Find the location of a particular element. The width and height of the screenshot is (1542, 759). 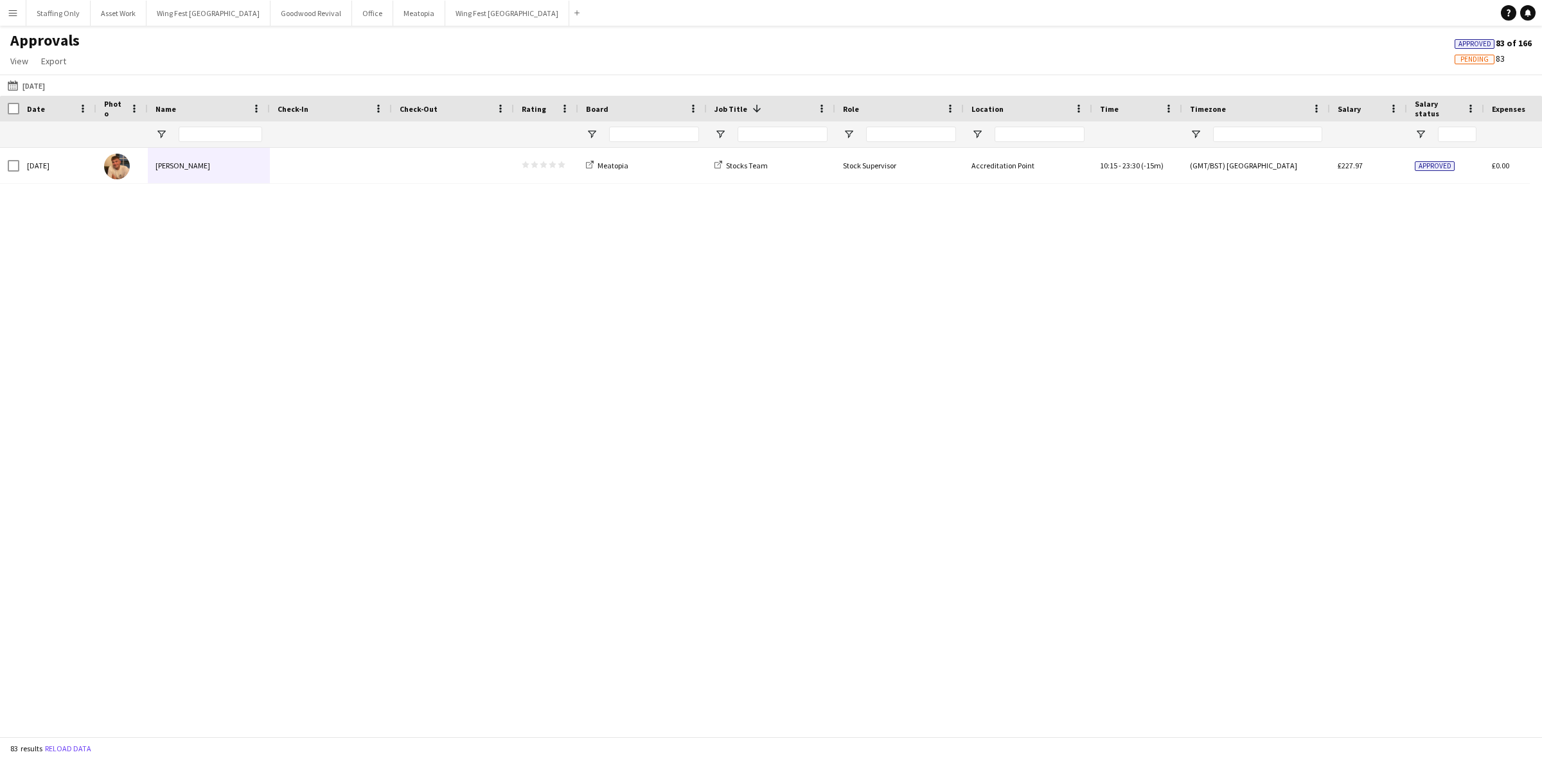

span: Salary is located at coordinates (1349, 109).